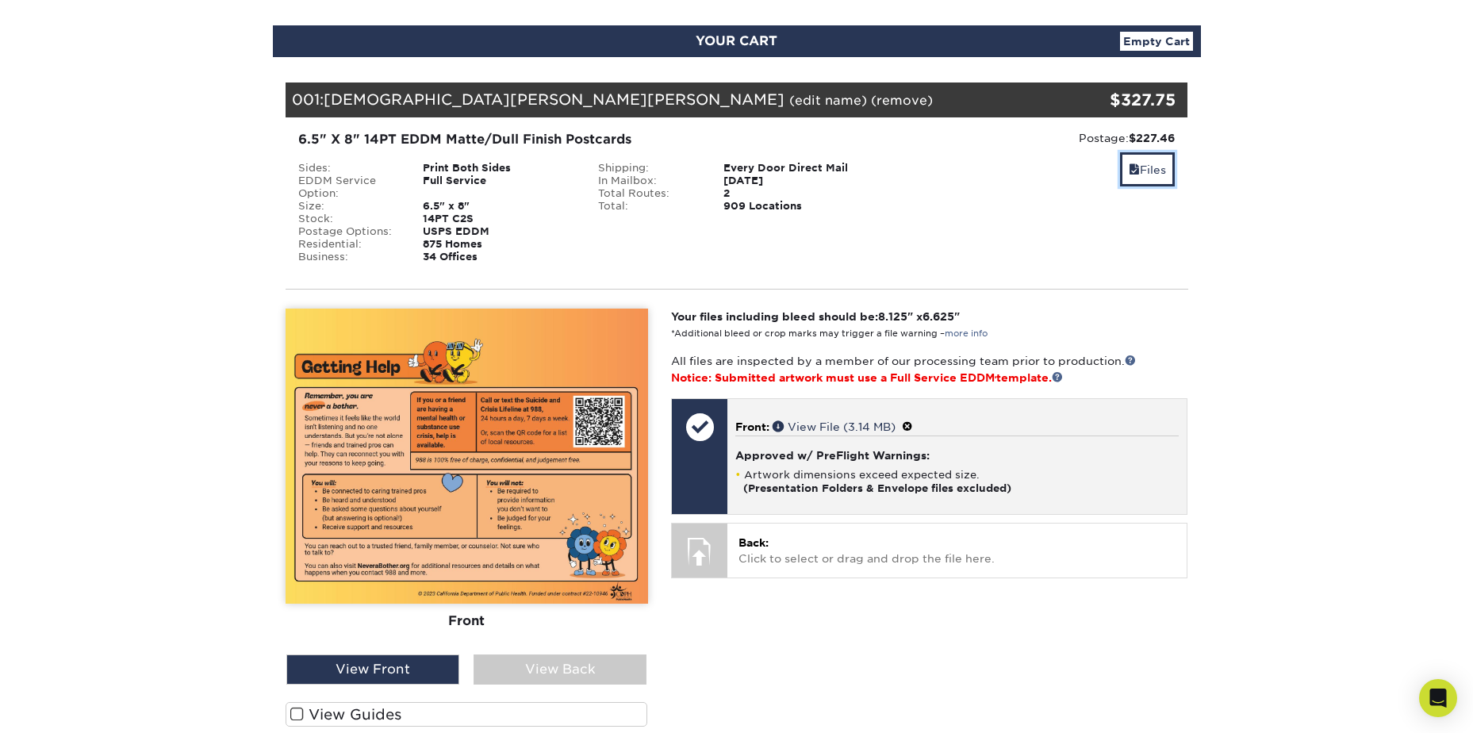 This screenshot has width=1473, height=733. What do you see at coordinates (1152, 138) in the screenshot?
I see `strong: $227.46` at bounding box center [1152, 138].